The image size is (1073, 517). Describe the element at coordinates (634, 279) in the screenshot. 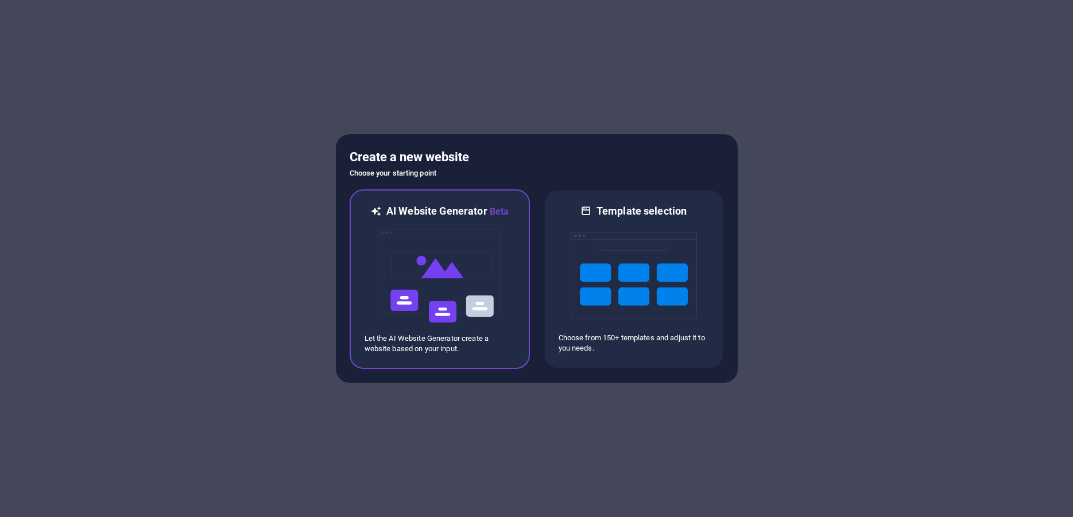

I see `div: Template selectionChoose from 150+ templates and adjust it to you needs.` at that location.